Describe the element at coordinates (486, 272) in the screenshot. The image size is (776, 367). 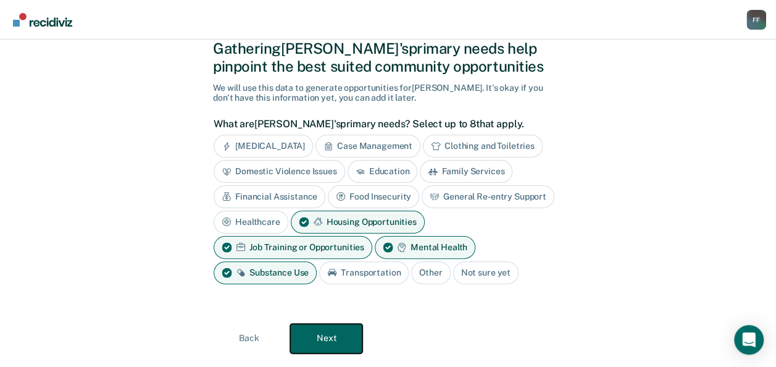
I see `div: Not sure yet` at that location.